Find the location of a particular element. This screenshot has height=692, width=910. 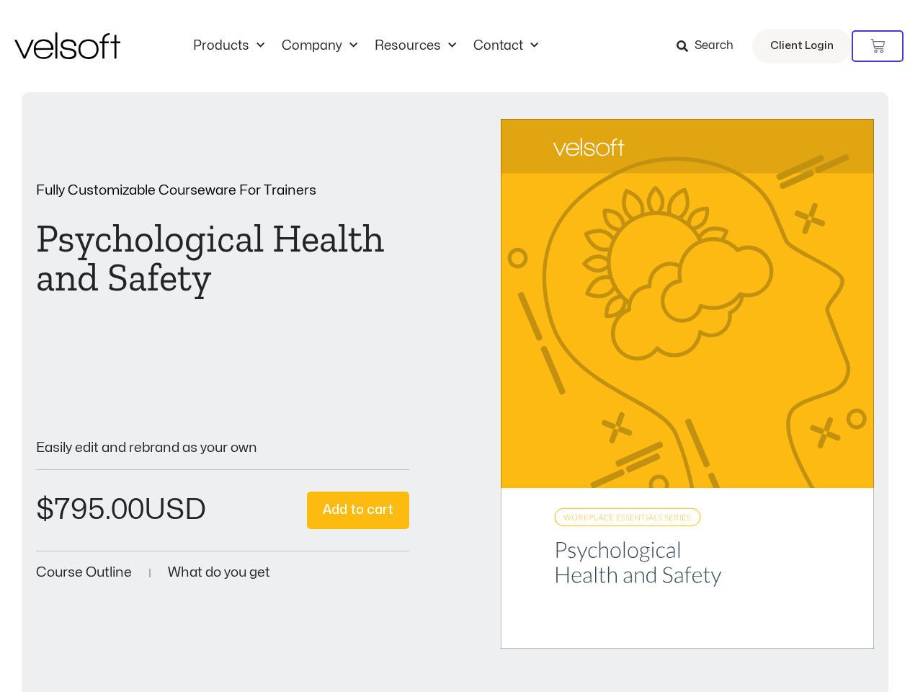

a: ProductsMenu Toggle is located at coordinates (229, 46).